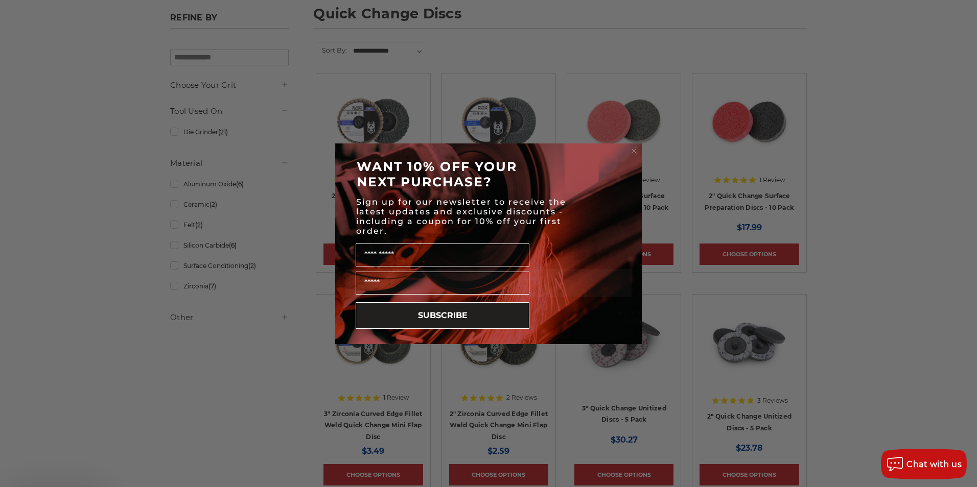  Describe the element at coordinates (442, 316) in the screenshot. I see `button: SUBSCRIBE` at that location.